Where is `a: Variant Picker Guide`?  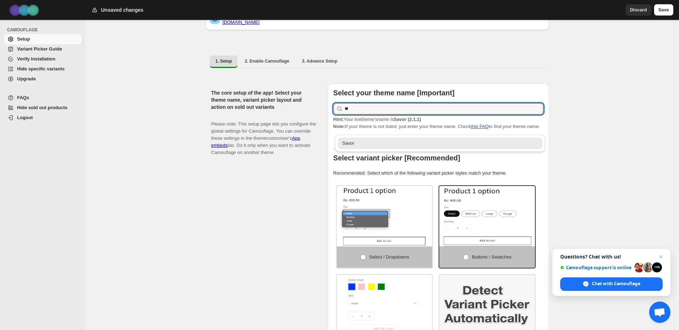 a: Variant Picker Guide is located at coordinates (43, 49).